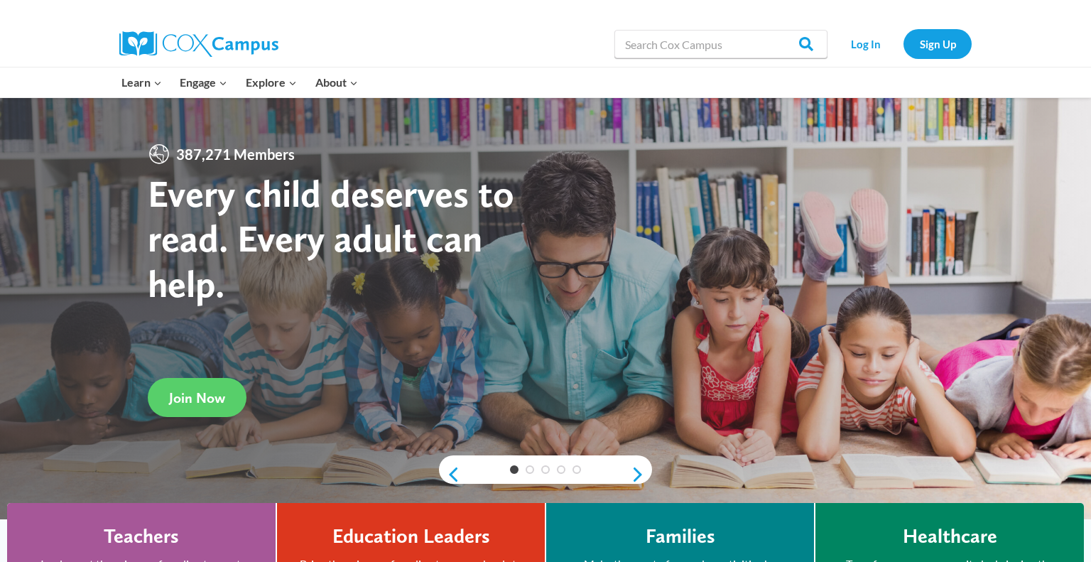  What do you see at coordinates (530, 469) in the screenshot?
I see `a: 2` at bounding box center [530, 469].